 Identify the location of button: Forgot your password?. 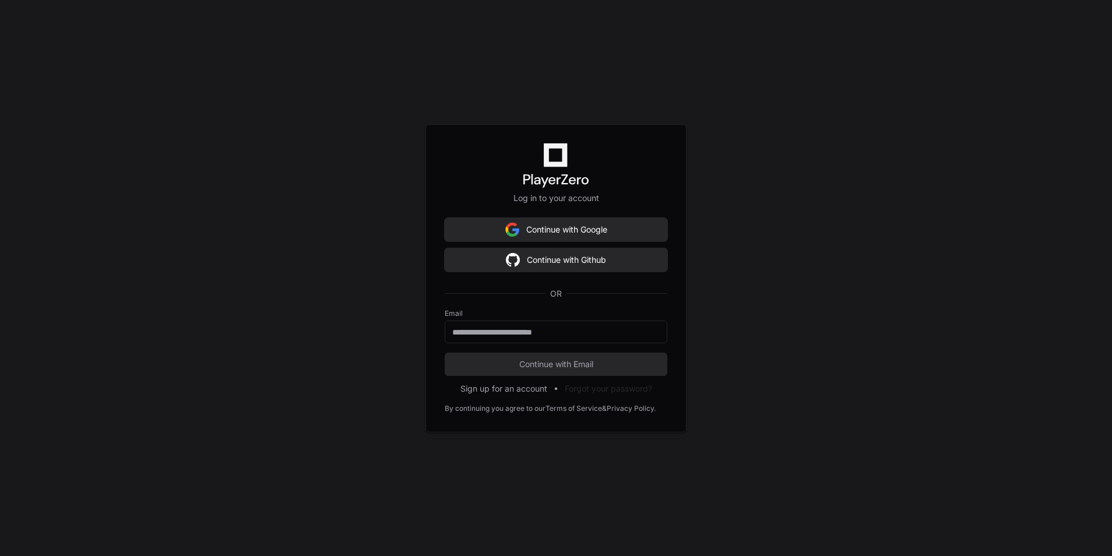
(609, 389).